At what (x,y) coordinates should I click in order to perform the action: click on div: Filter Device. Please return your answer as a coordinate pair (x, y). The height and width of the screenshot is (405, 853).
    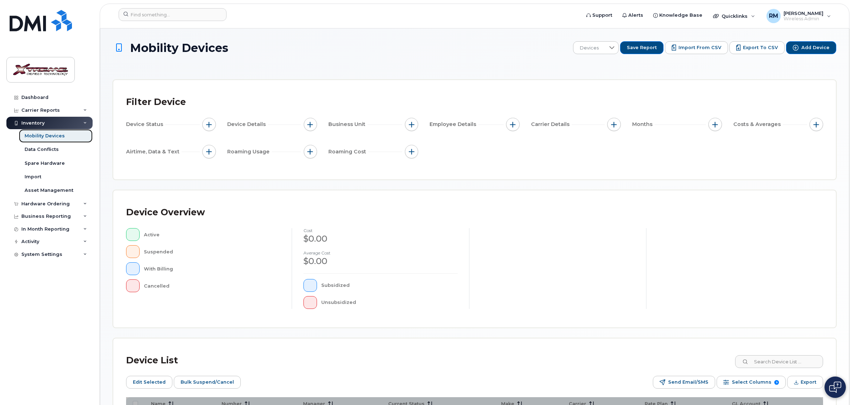
    Looking at the image, I should click on (156, 102).